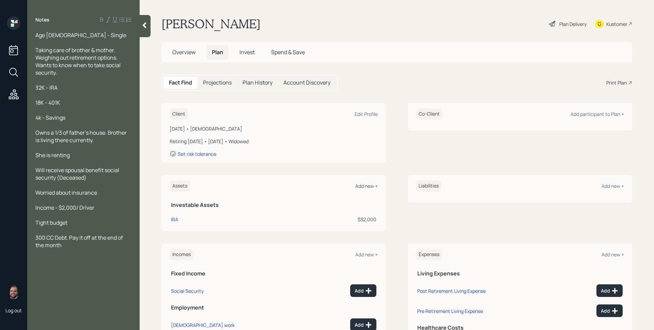  I want to click on h5: Fixed Income, so click(274, 273).